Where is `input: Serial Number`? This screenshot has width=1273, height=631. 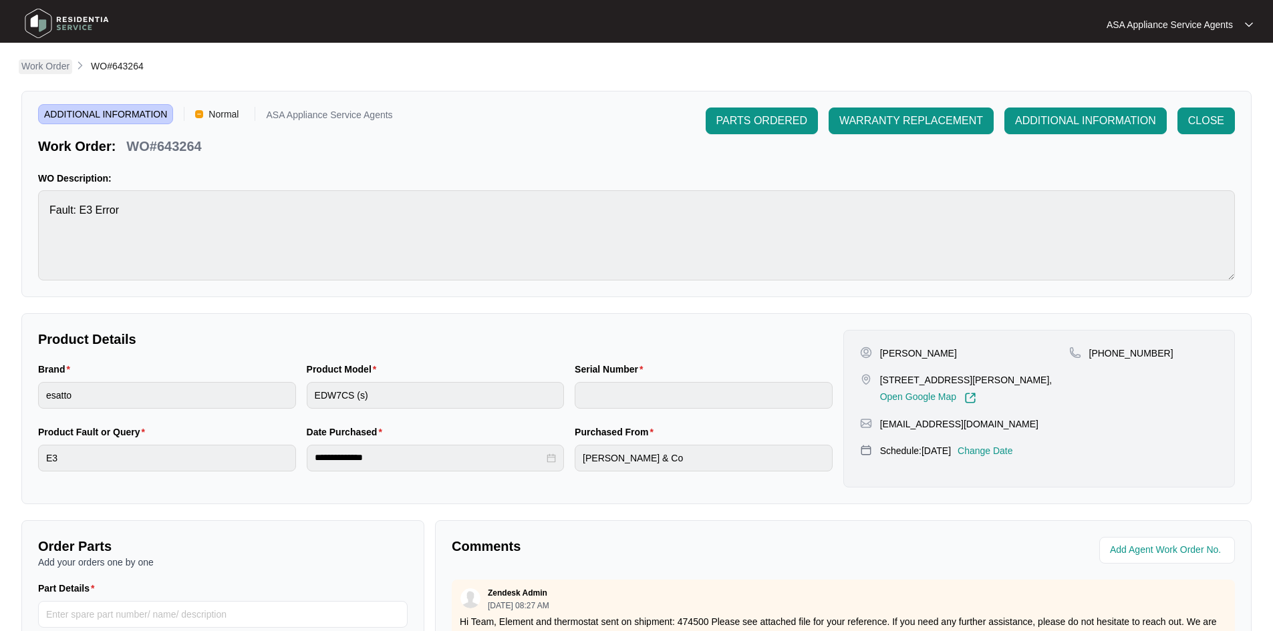
input: Serial Number is located at coordinates (704, 396).